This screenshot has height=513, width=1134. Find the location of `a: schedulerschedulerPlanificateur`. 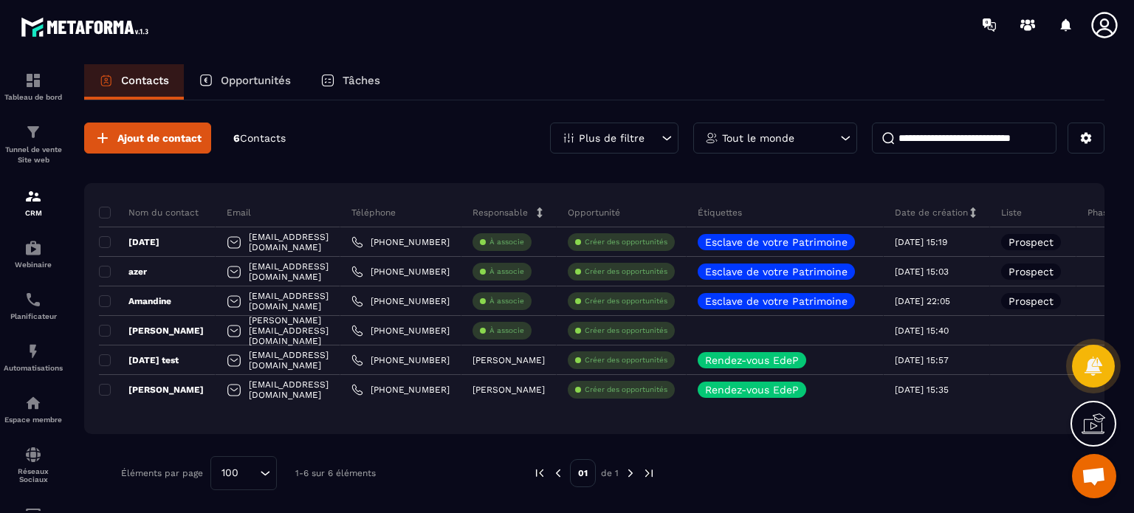

a: schedulerschedulerPlanificateur is located at coordinates (33, 306).